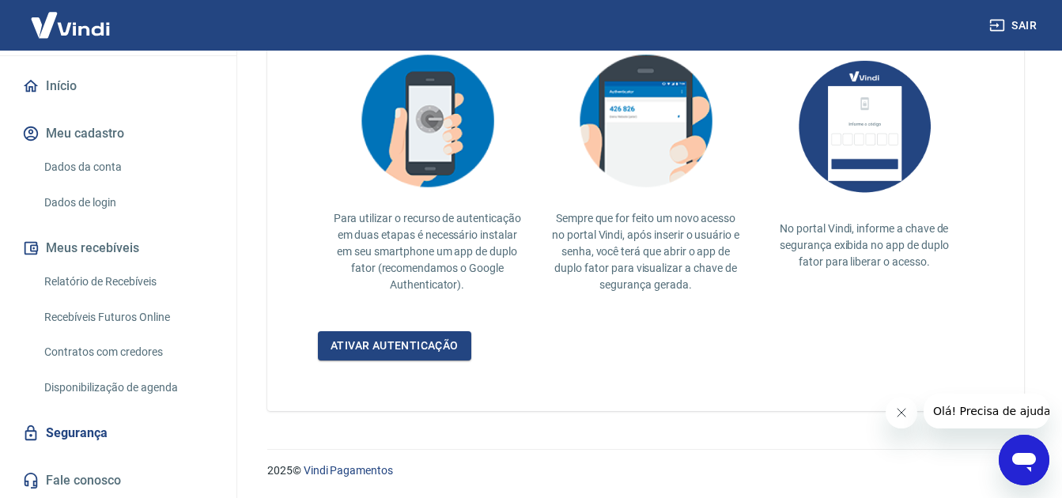 Image resolution: width=1062 pixels, height=498 pixels. What do you see at coordinates (127, 388) in the screenshot?
I see `a: Disponibilização de agenda` at bounding box center [127, 388].